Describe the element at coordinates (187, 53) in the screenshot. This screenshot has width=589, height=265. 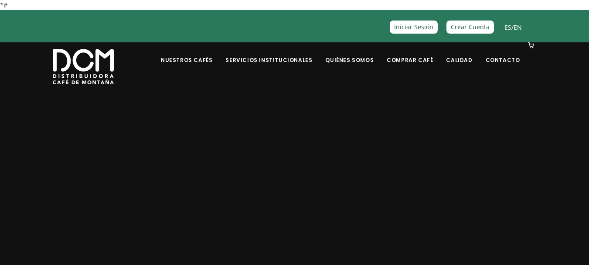
I see `a: Nuestros Cafés` at that location.